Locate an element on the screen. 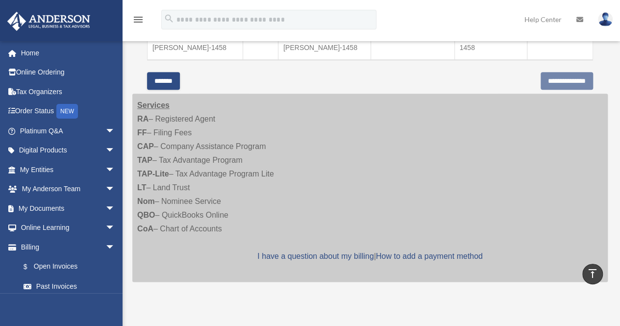  a: How to add a payment method is located at coordinates (429, 256).